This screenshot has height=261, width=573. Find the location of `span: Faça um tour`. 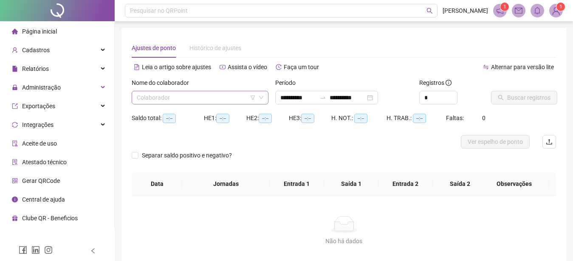

span: Faça um tour is located at coordinates (301, 67).